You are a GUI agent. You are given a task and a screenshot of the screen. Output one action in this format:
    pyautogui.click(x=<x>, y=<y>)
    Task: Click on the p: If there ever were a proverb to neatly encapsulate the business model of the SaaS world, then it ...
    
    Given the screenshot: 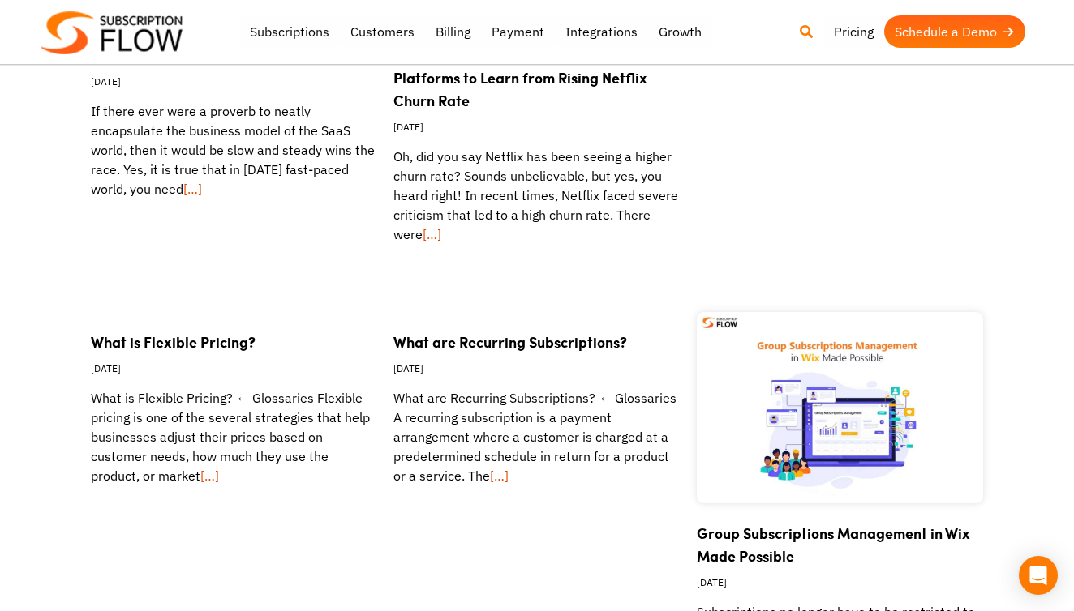 What is the action you would take?
    pyautogui.click(x=234, y=150)
    